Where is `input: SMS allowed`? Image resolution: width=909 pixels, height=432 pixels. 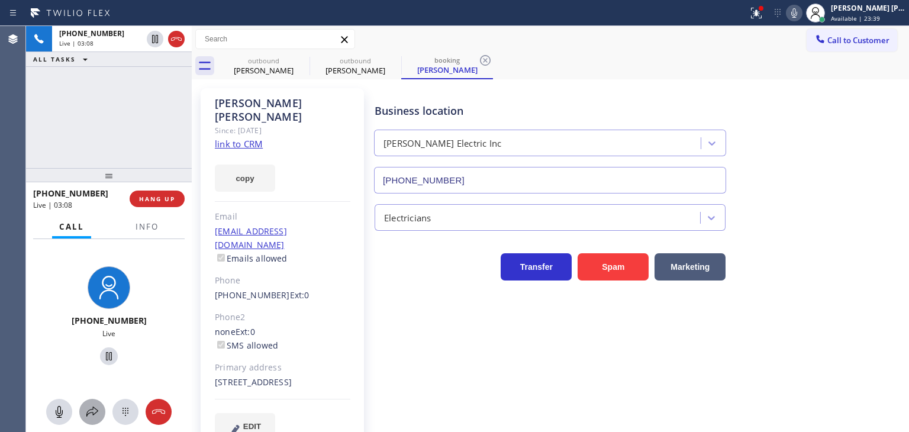
input: SMS allowed is located at coordinates (221, 345).